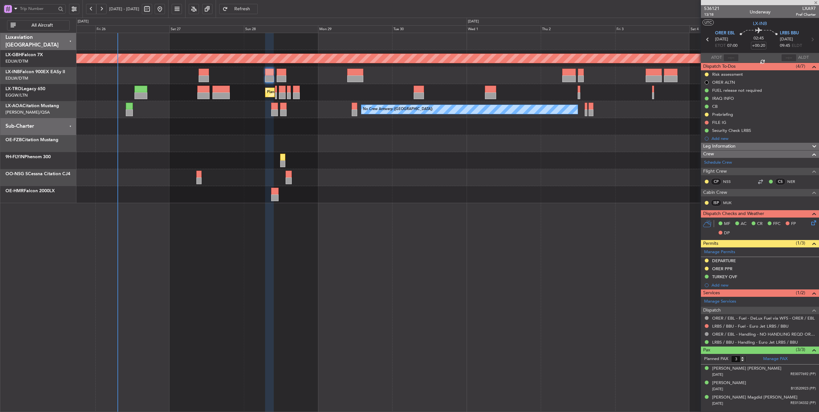 Image resolution: width=819 pixels, height=412 pixels. Describe the element at coordinates (577, 29) in the screenshot. I see `div: Thu 2` at that location.